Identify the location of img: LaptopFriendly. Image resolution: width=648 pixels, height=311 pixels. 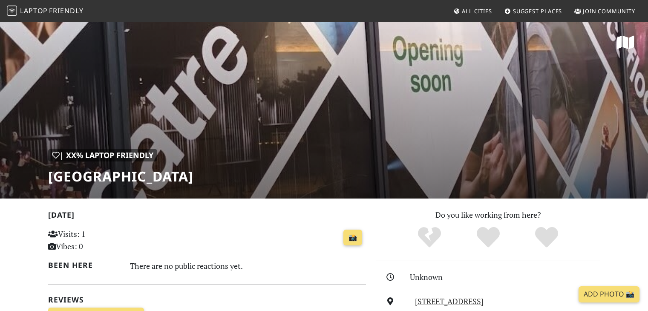
(12, 11).